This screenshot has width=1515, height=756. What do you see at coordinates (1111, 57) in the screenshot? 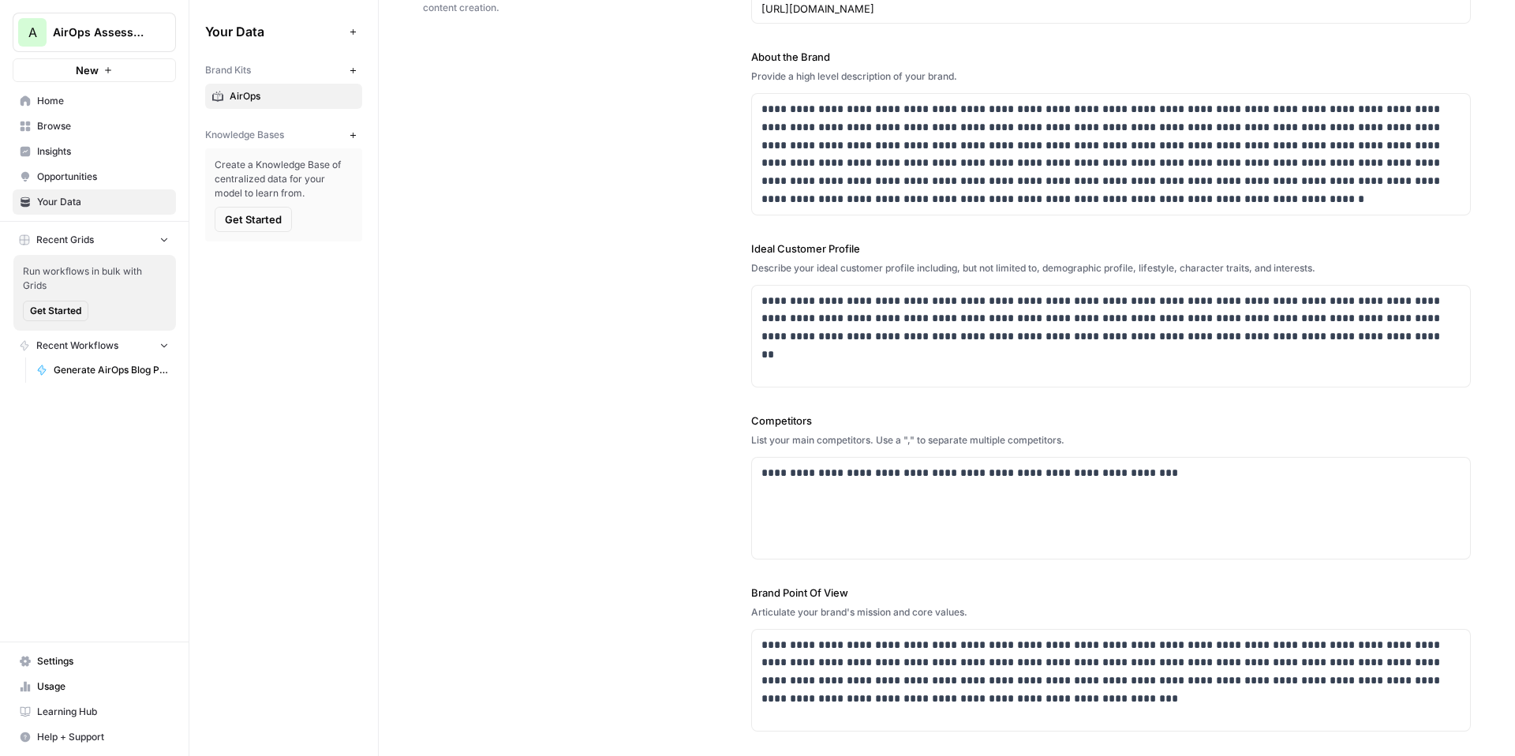
I see `label: About the Brand` at bounding box center [1111, 57].